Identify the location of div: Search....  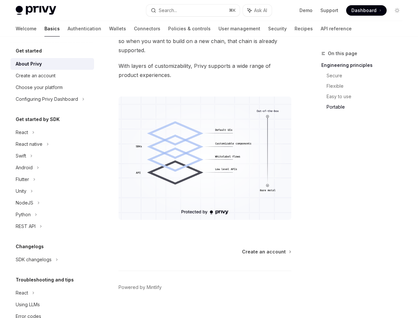
(168, 10).